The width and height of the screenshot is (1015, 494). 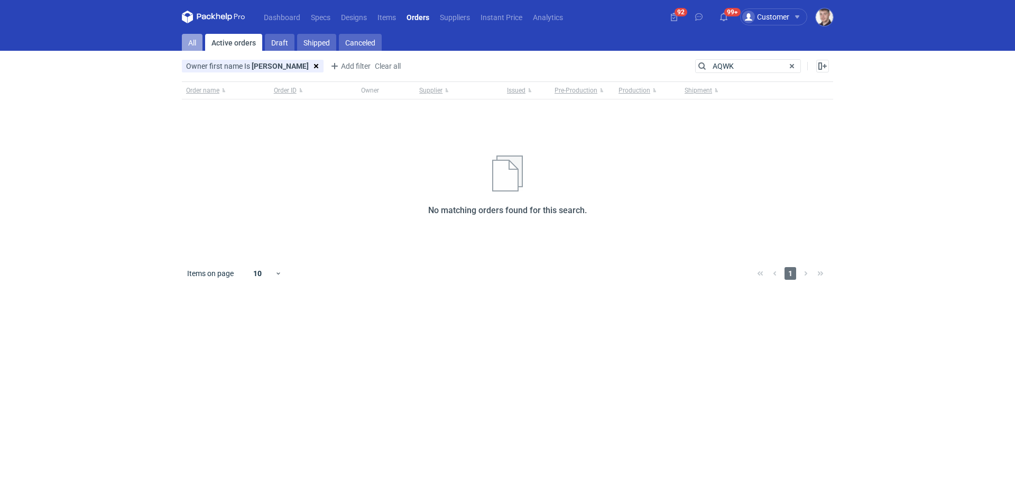 What do you see at coordinates (507, 210) in the screenshot?
I see `h2: No matching orders found for this search.` at bounding box center [507, 210].